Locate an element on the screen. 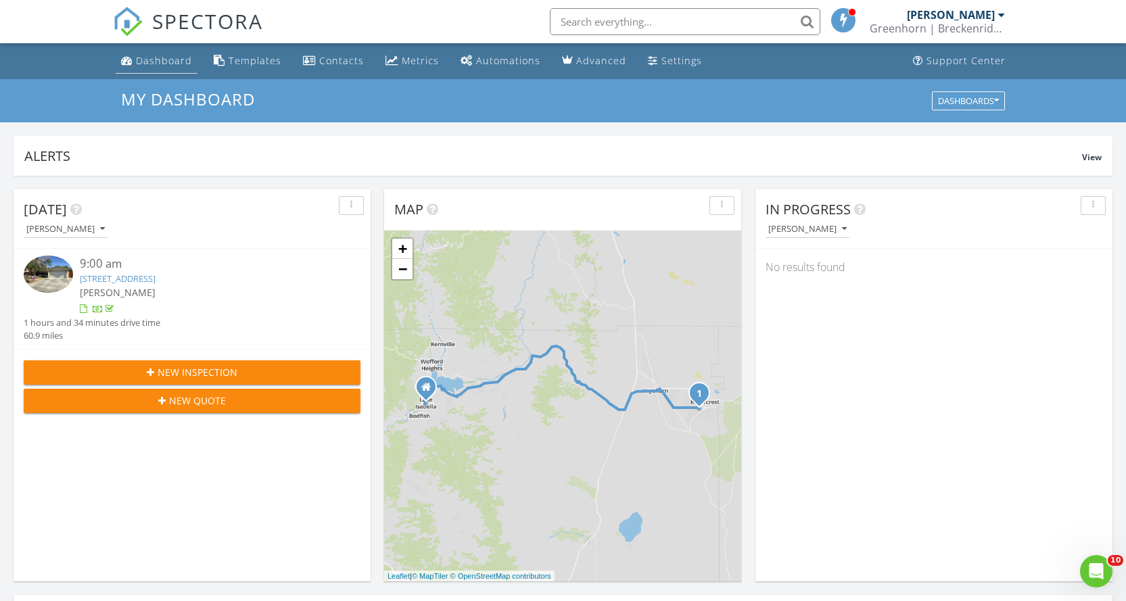 The width and height of the screenshot is (1126, 601). div: Dashboards is located at coordinates (968, 101).